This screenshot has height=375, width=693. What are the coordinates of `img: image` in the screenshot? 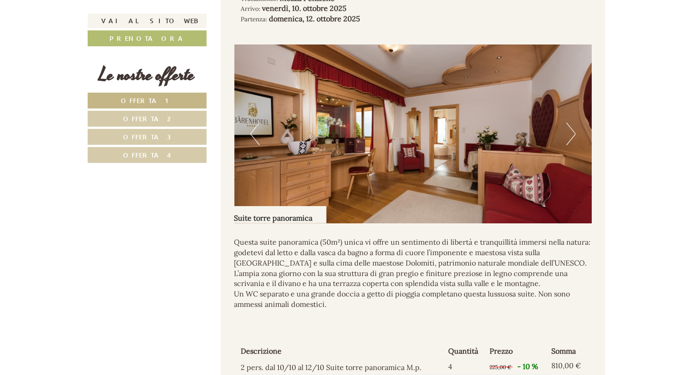 It's located at (413, 134).